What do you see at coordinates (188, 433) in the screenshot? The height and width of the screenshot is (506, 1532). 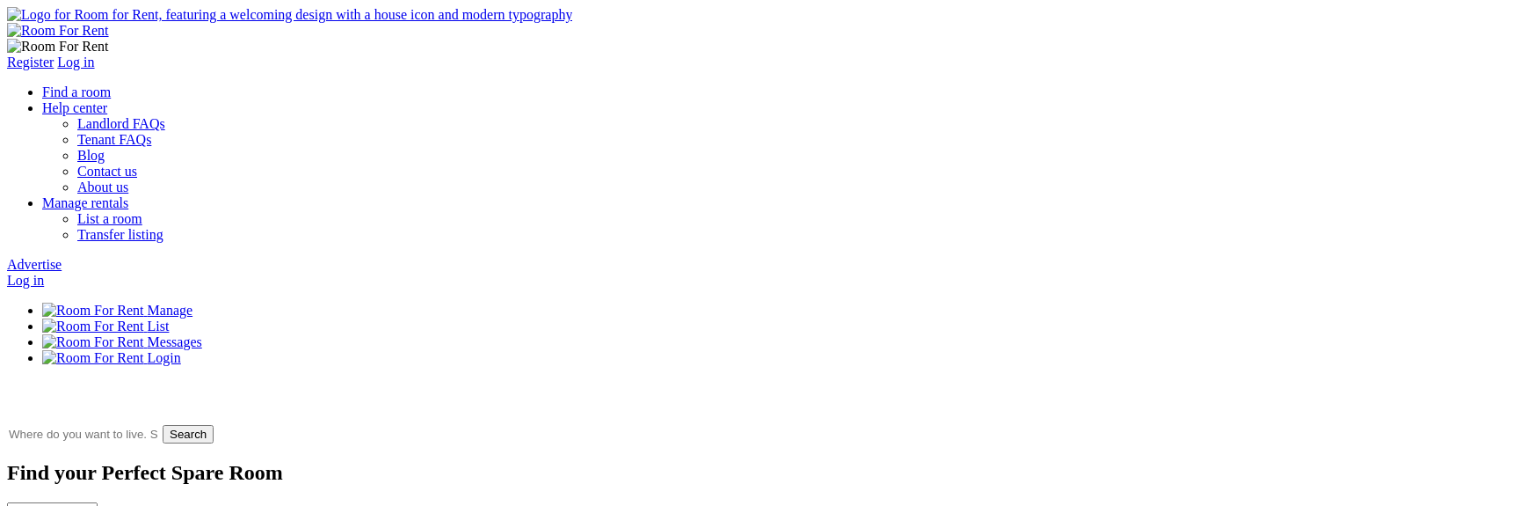 I see `input: Search` at bounding box center [188, 433].